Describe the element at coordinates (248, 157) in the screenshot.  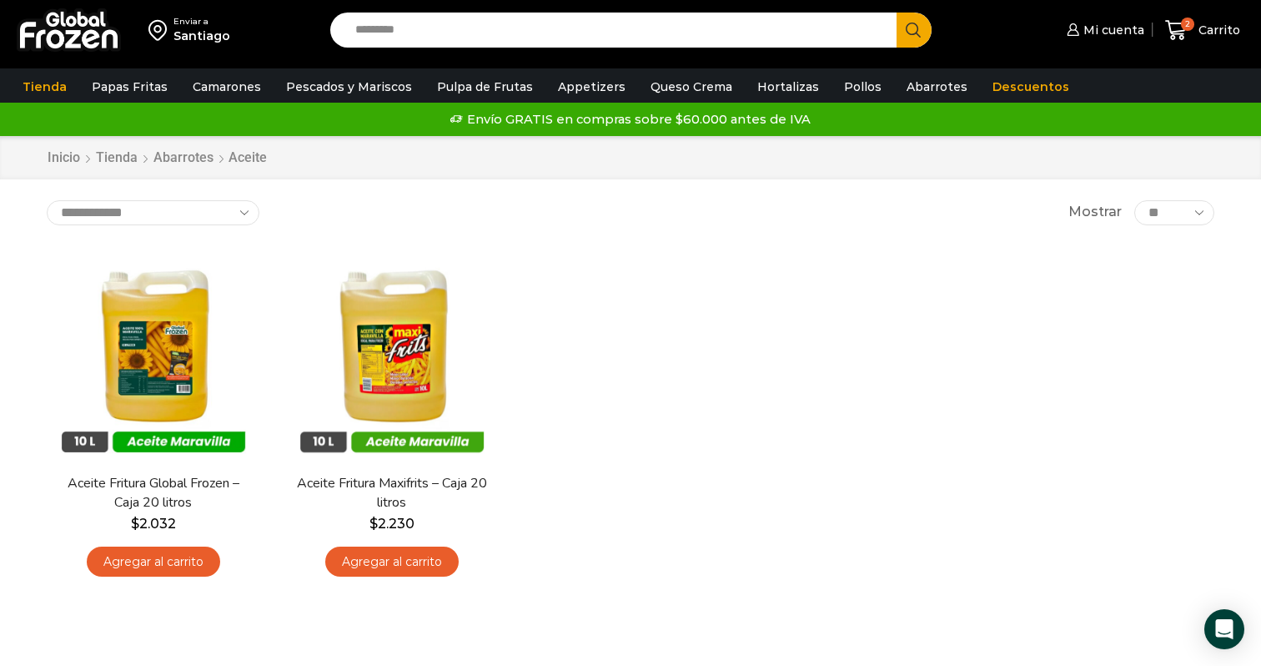
I see `h1: Aceite` at that location.